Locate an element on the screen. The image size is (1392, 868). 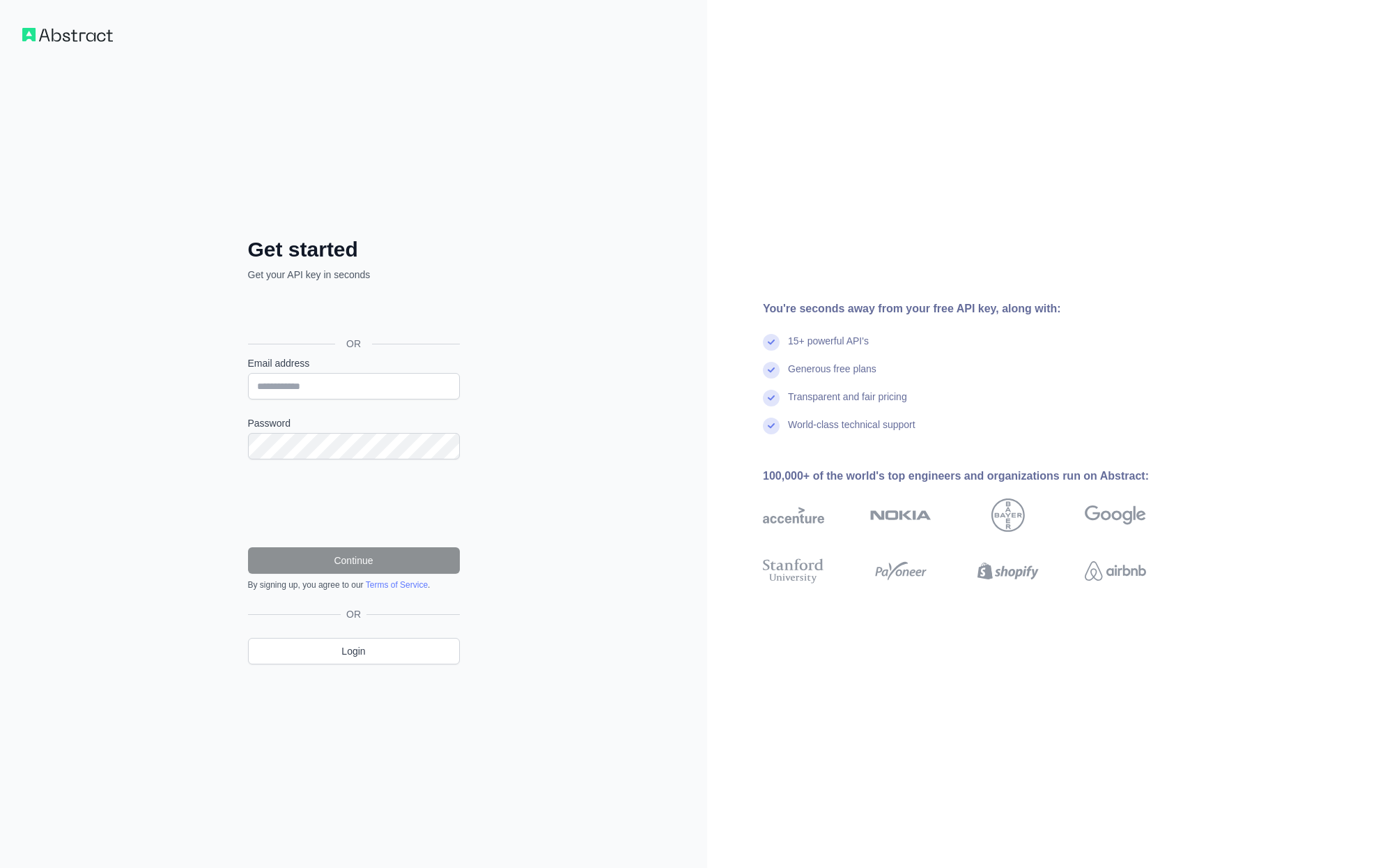
img: google is located at coordinates (1116, 515).